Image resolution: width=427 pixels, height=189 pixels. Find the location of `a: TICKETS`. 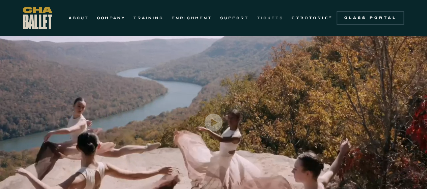

a: TICKETS is located at coordinates (270, 18).